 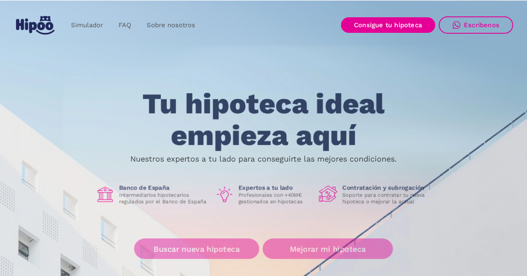 What do you see at coordinates (275, 198) in the screenshot?
I see `p: Profesionales con +40M€ gestionados en hipotecas` at bounding box center [275, 198].